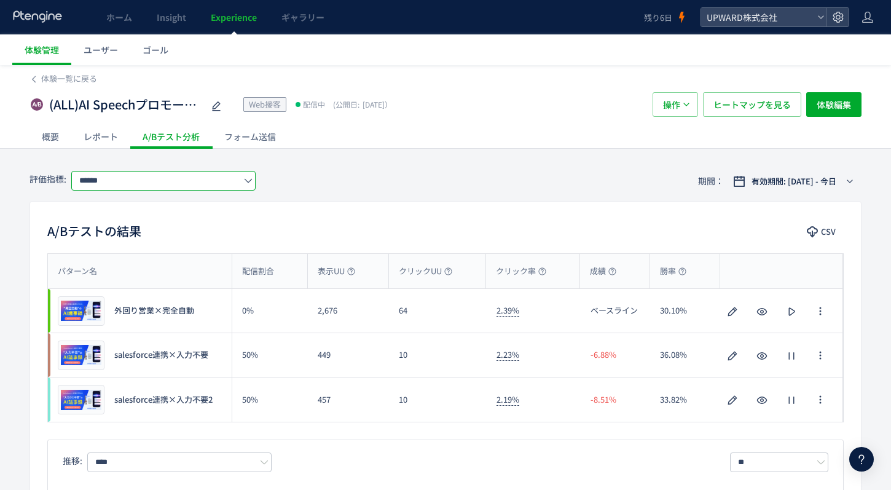 The width and height of the screenshot is (891, 490). I want to click on span: 体験一覧に戻る, so click(69, 78).